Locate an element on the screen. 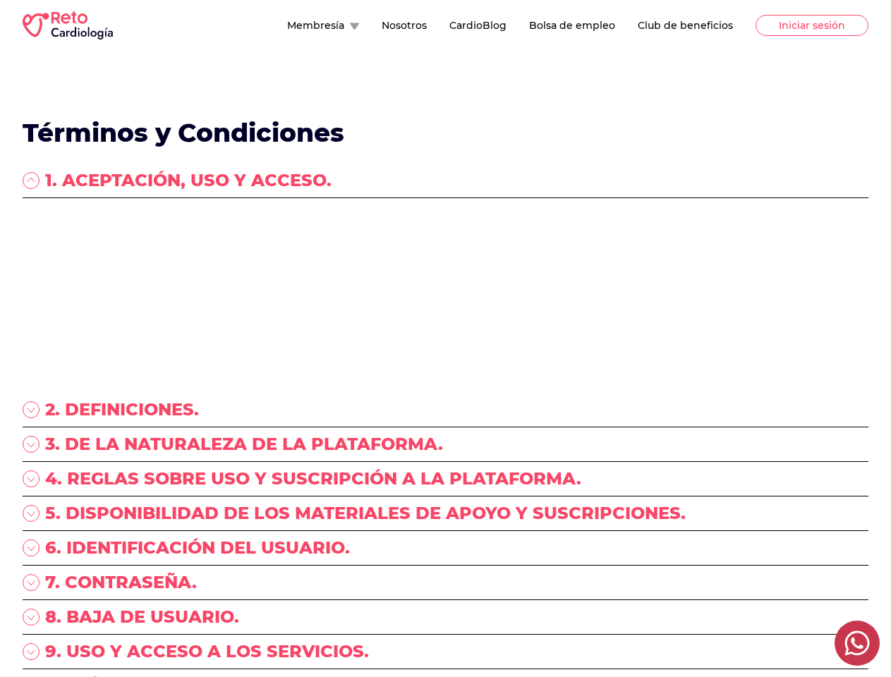 Image resolution: width=891 pixels, height=677 pixels. p: 9. USO Y ACCESO A LOS SERVICIOS. is located at coordinates (207, 652).